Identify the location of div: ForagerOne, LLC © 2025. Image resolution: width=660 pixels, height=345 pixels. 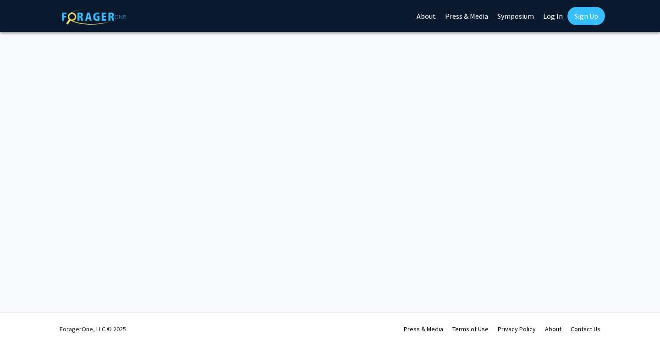
(93, 329).